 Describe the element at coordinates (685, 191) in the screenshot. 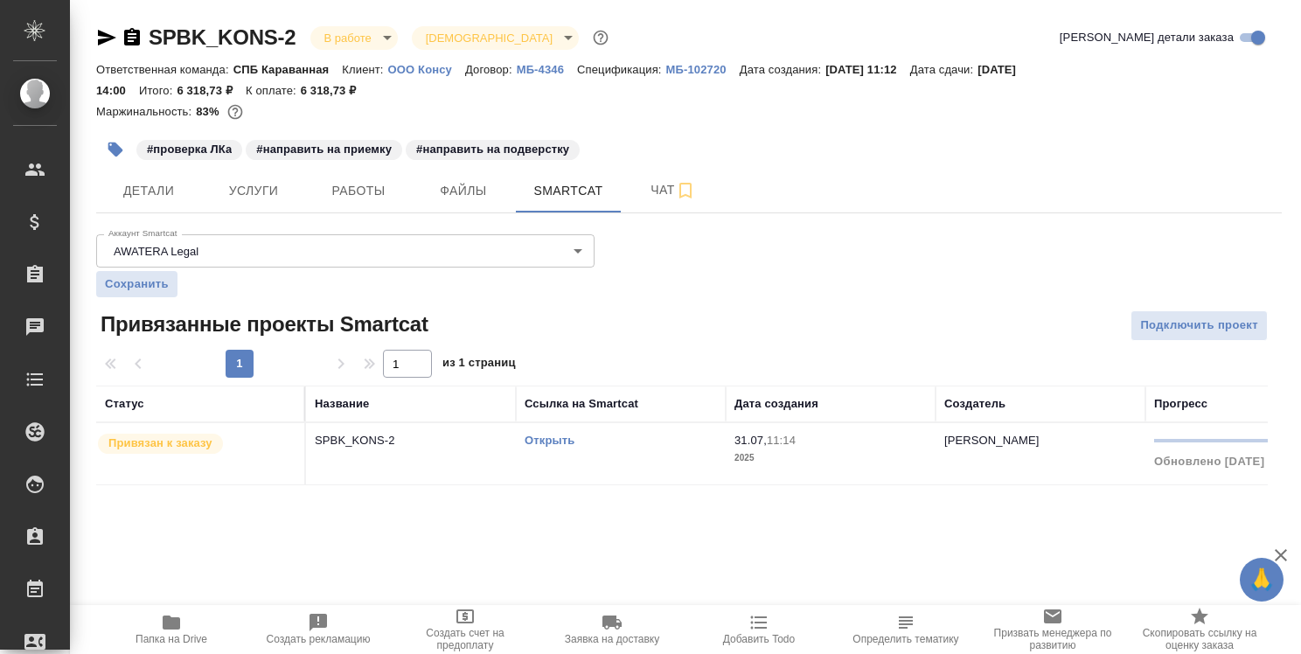

I see `svg: Подписаться` at that location.